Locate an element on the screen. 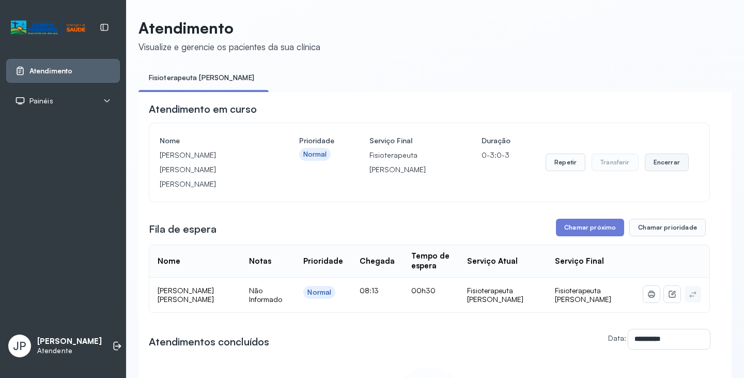 The height and width of the screenshot is (378, 744). h4: Serviço Final is located at coordinates (408, 141).